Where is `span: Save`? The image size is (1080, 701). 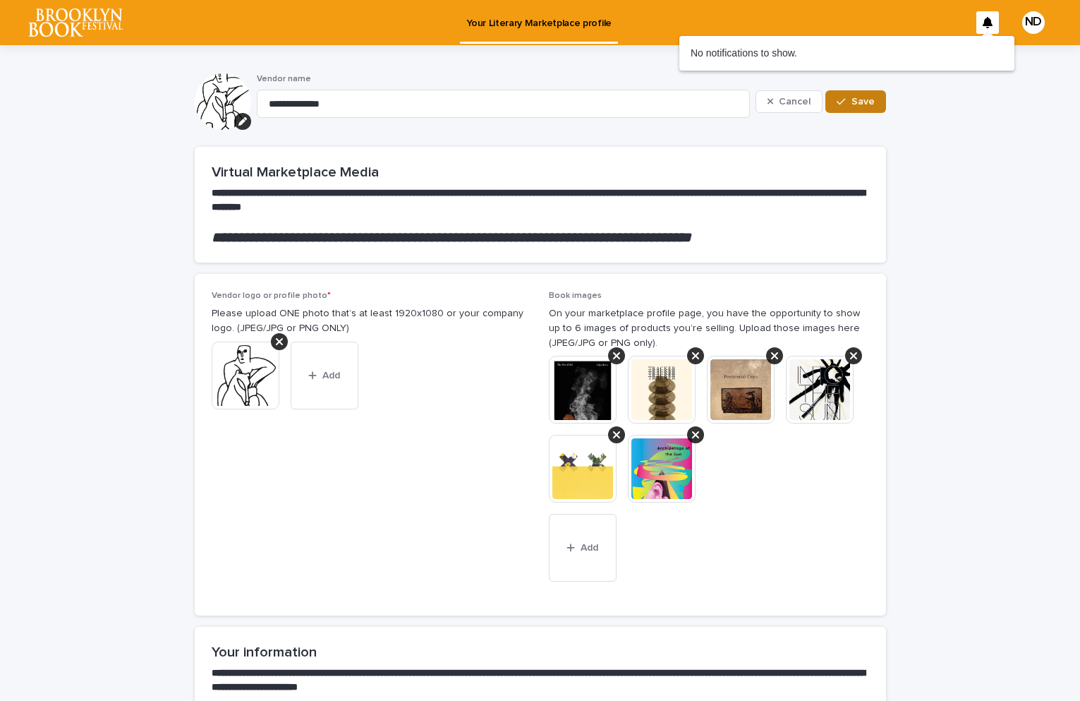
span: Save is located at coordinates (863, 102).